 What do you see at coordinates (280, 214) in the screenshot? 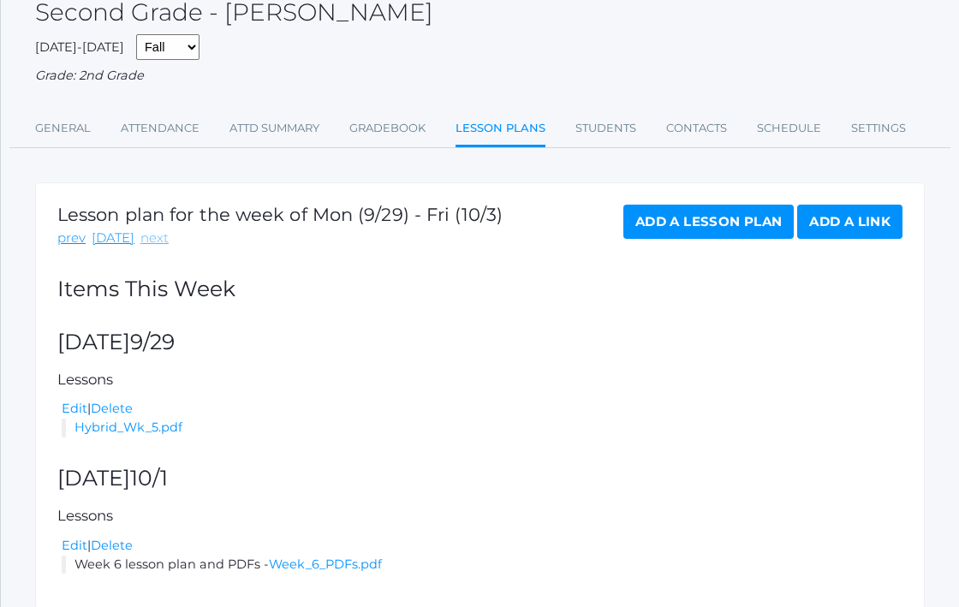
I see `h1: Lesson plan for the week of Mon (9/29) - Fri (10/3)` at bounding box center [280, 214].